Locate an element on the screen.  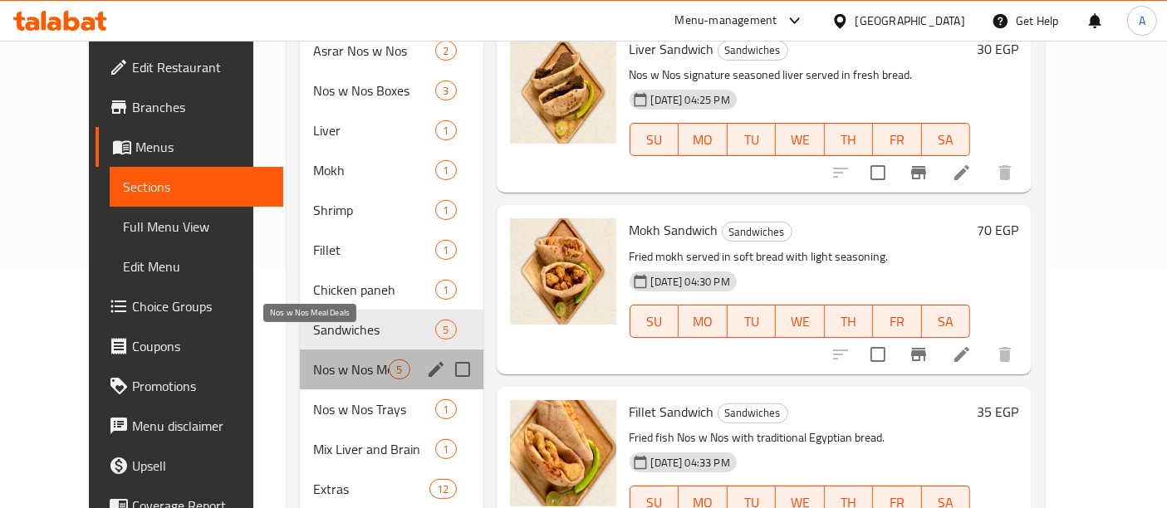
span: Mix Liver and Brain is located at coordinates (374, 449).